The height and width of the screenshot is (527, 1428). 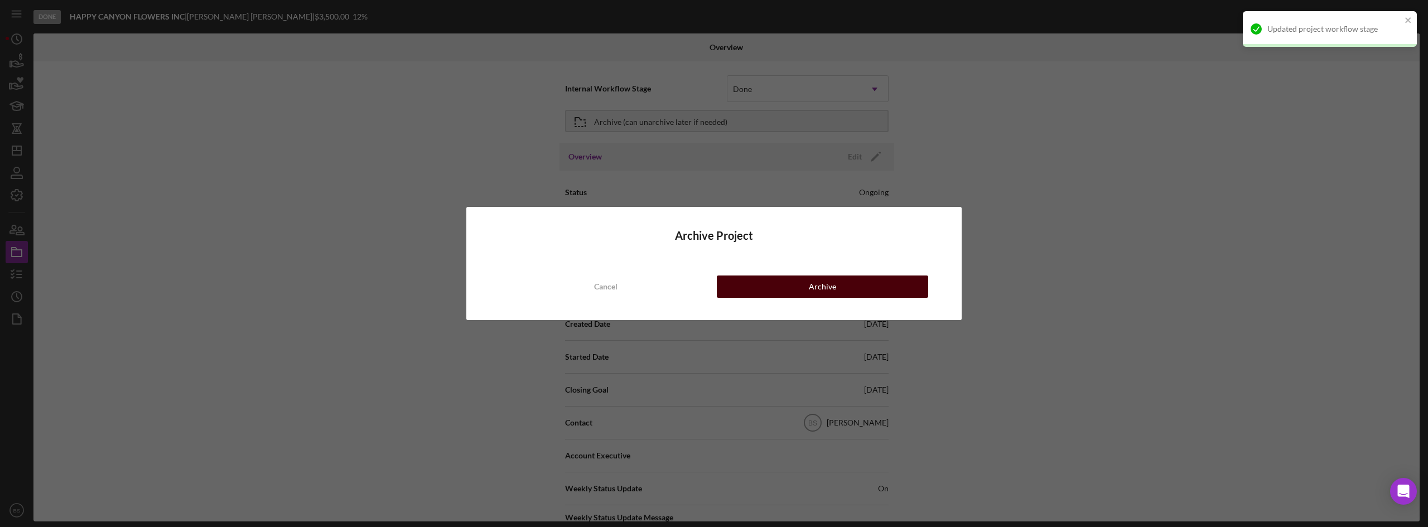 I want to click on div: Updated project workflow stage, so click(x=1334, y=29).